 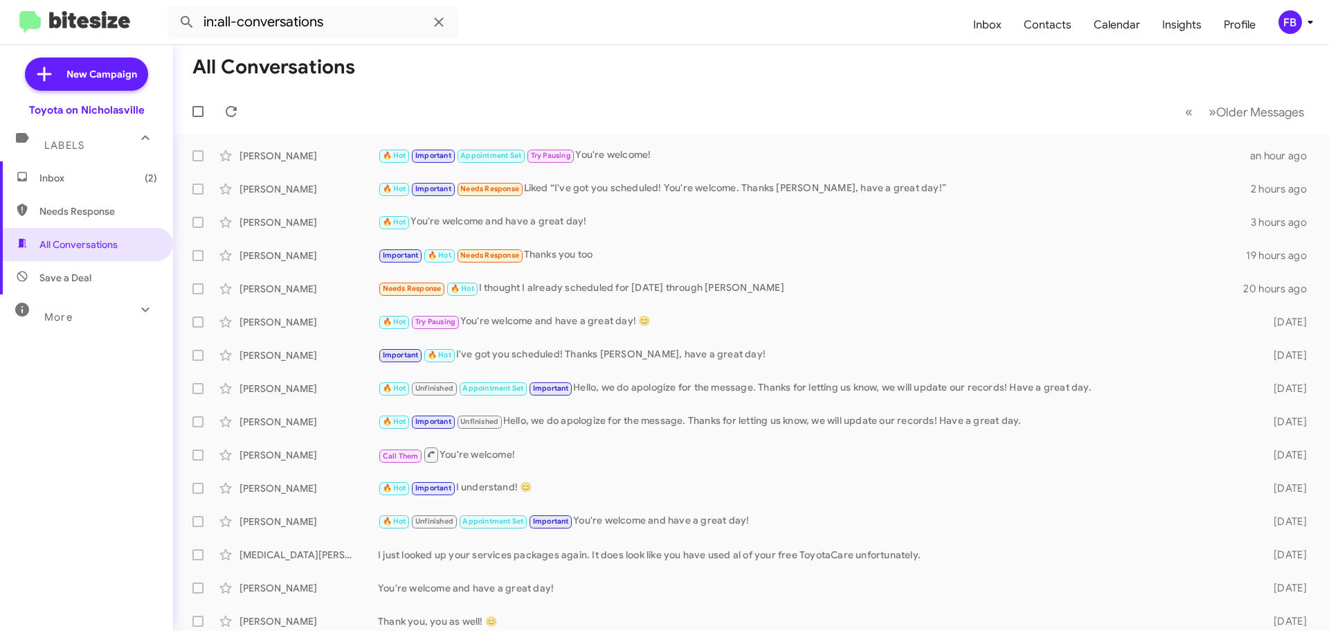 What do you see at coordinates (87, 110) in the screenshot?
I see `div: Toyota on Nicholasville` at bounding box center [87, 110].